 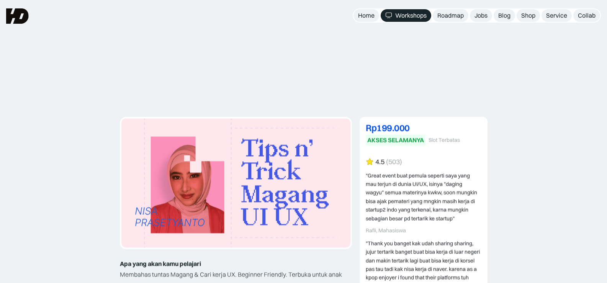 I want to click on div: Jobs, so click(x=481, y=15).